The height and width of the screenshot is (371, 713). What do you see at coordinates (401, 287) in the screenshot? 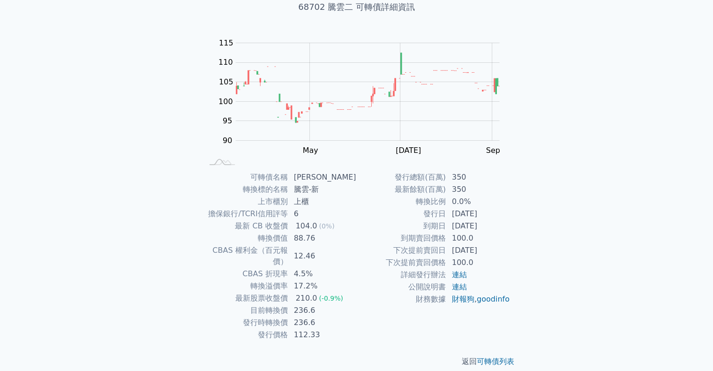
I see `td: 公開說明書` at bounding box center [401, 287].